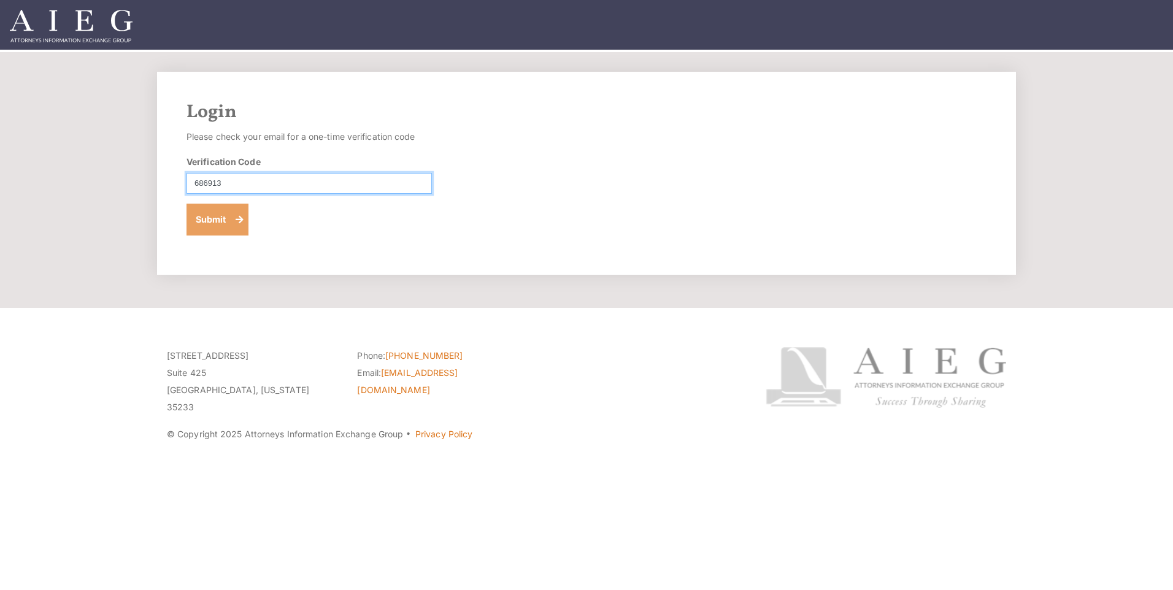 This screenshot has width=1173, height=590. Describe the element at coordinates (71, 26) in the screenshot. I see `img: Attorneys Information Exchange Group` at that location.